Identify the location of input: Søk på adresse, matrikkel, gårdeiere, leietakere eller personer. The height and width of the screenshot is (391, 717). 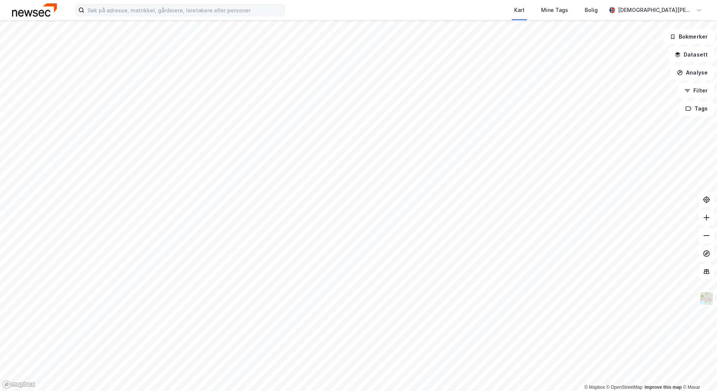
(184, 10).